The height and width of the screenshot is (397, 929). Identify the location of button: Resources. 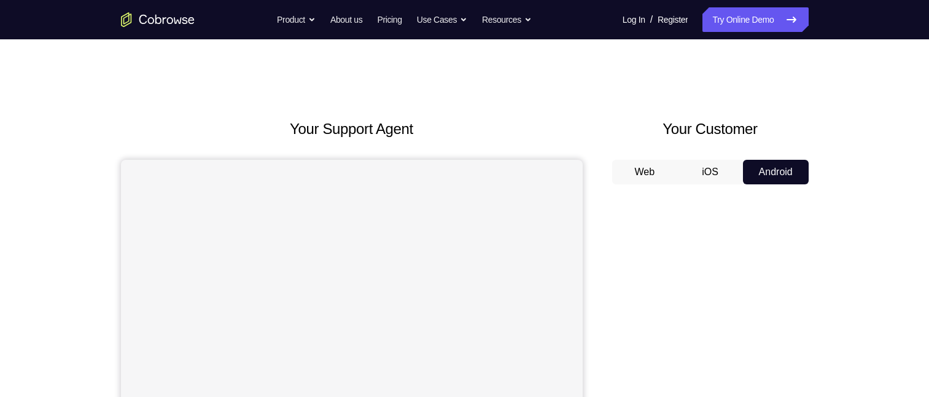
(507, 20).